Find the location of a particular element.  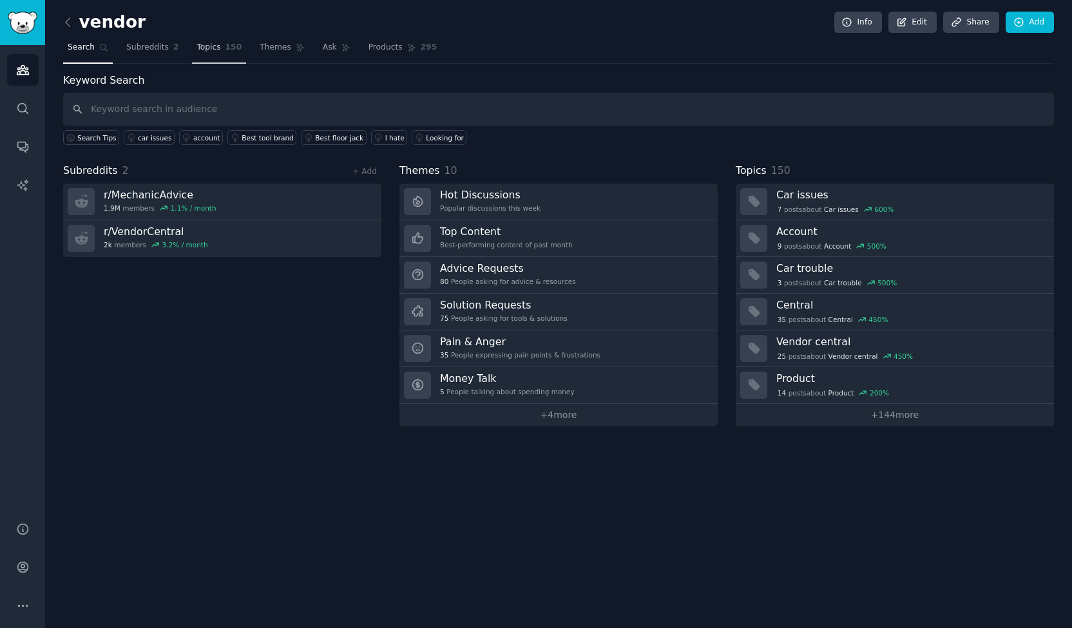

div: Best floor jack is located at coordinates (339, 138).